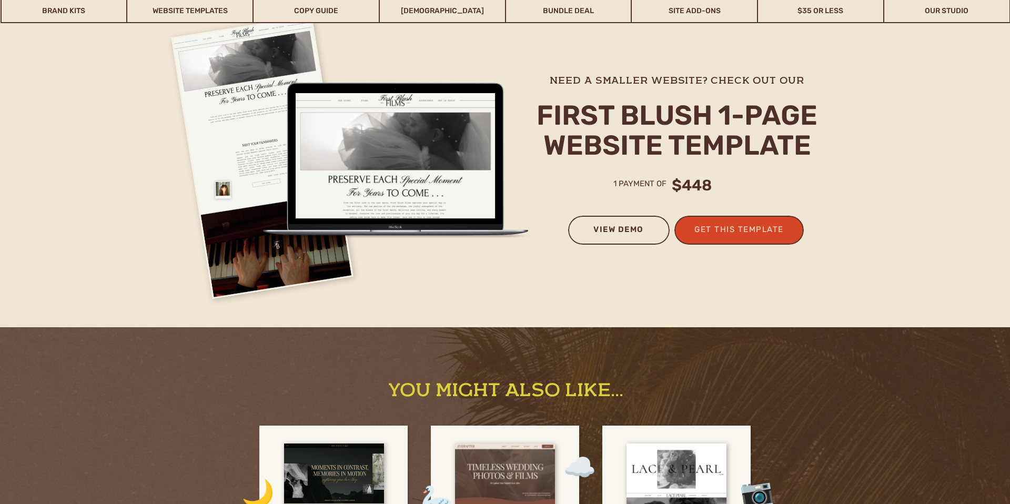 This screenshot has width=1010, height=504. I want to click on a: view demo, so click(618, 233).